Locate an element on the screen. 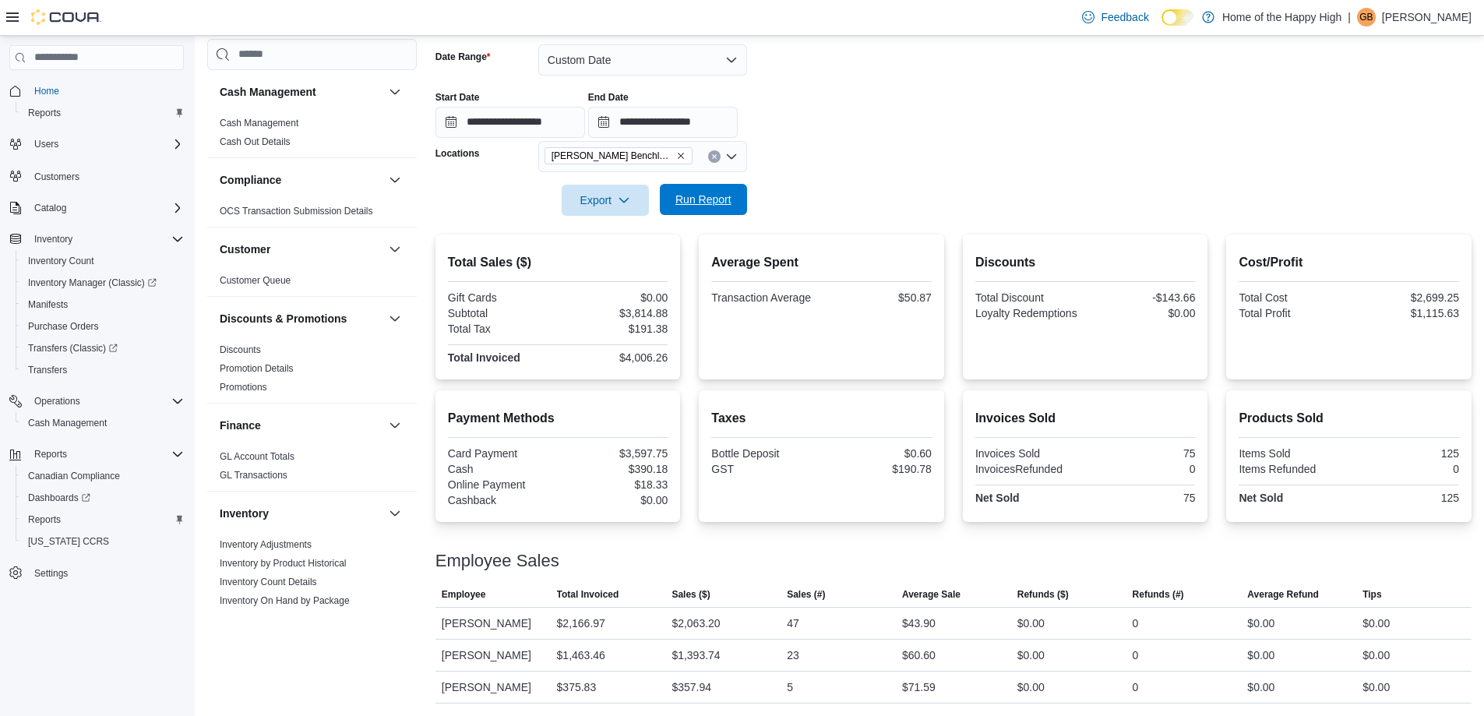  span: Inventory is located at coordinates (53, 239).